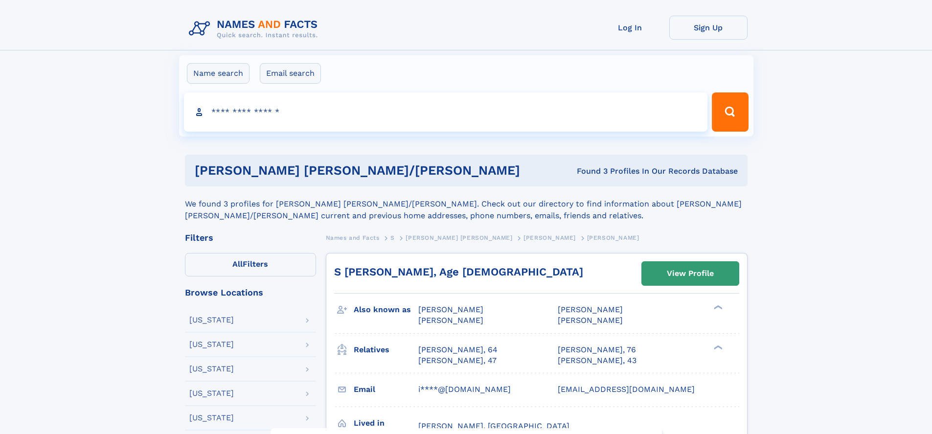  Describe the element at coordinates (237, 264) in the screenshot. I see `span: All` at that location.